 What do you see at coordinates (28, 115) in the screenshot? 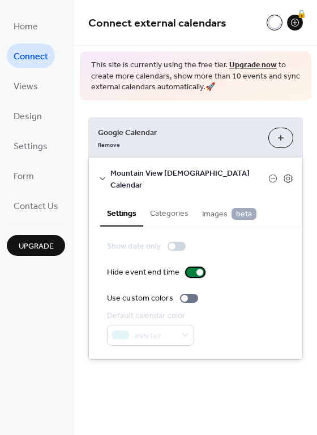
I see `a: Design` at bounding box center [28, 115].